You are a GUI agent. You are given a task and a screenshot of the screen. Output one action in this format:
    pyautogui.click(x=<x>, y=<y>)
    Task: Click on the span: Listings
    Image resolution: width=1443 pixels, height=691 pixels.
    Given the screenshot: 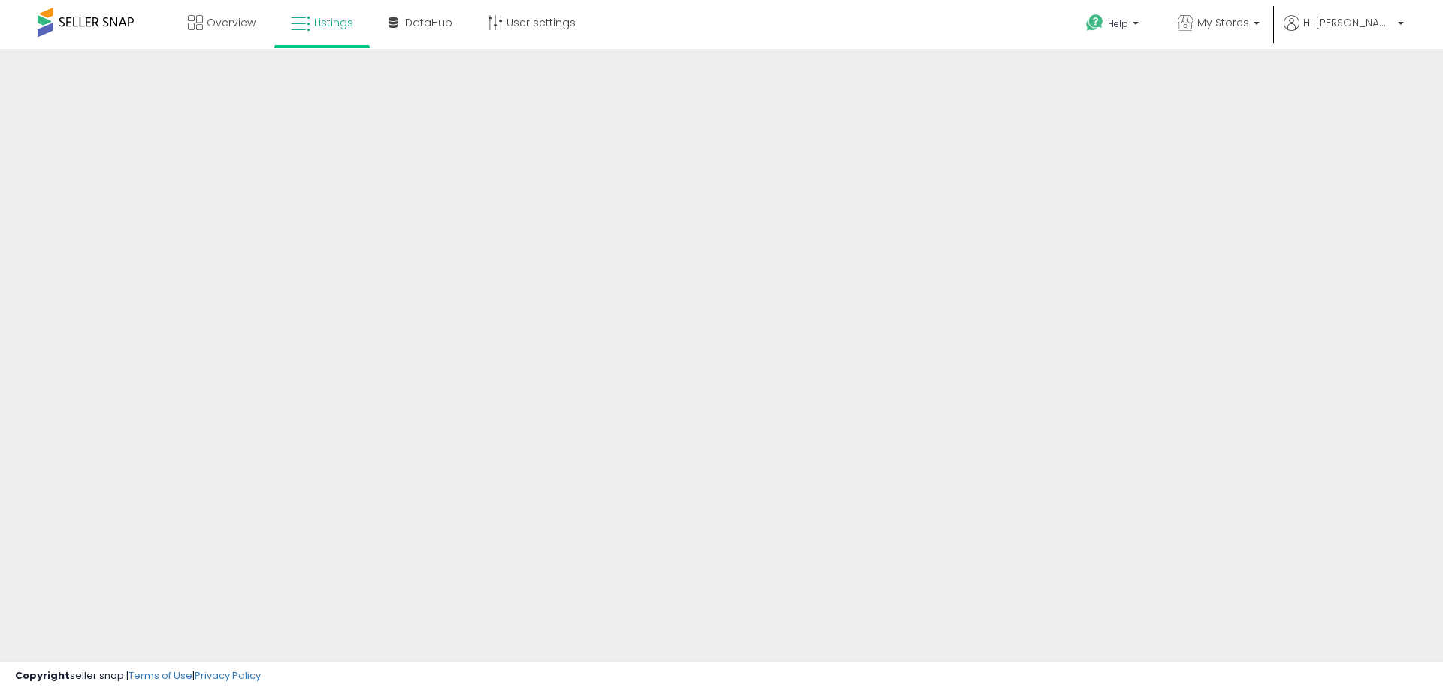 What is the action you would take?
    pyautogui.click(x=334, y=23)
    